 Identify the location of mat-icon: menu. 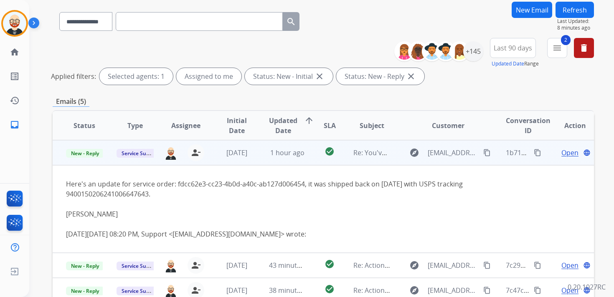
(557, 48).